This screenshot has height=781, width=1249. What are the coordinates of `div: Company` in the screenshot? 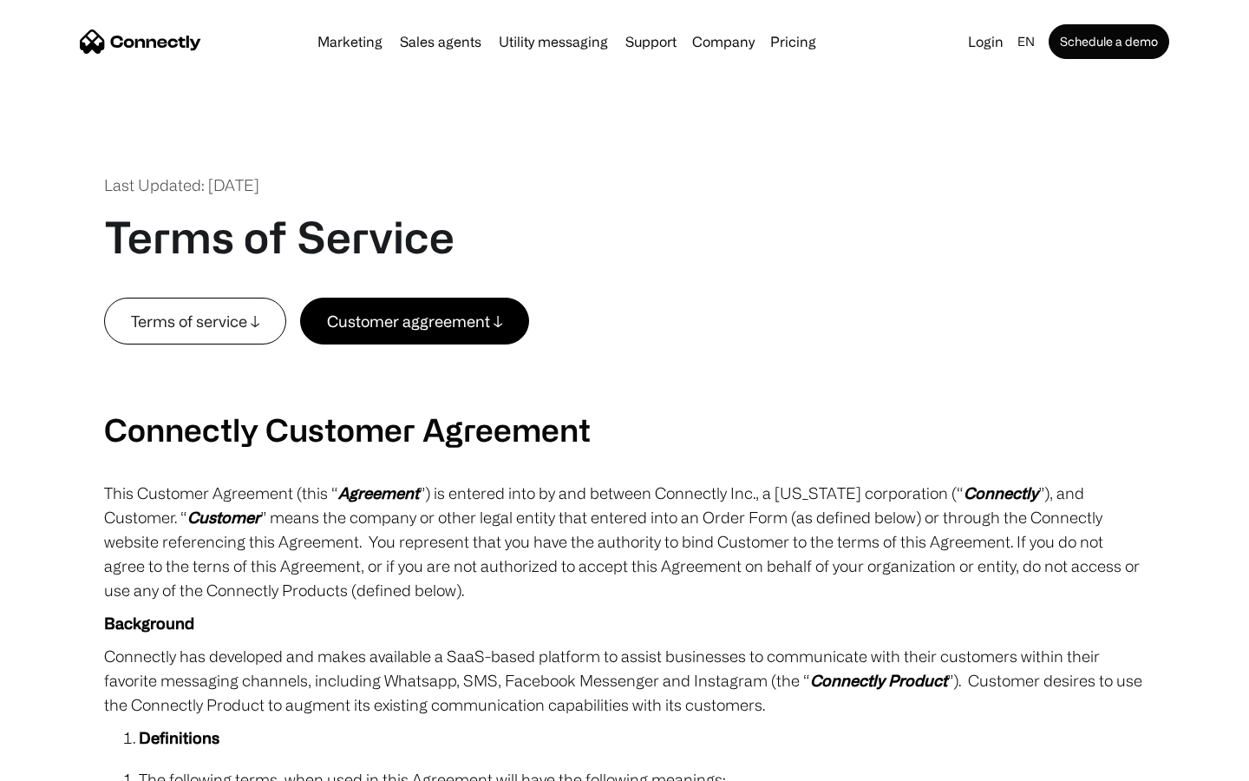 It's located at (724, 42).